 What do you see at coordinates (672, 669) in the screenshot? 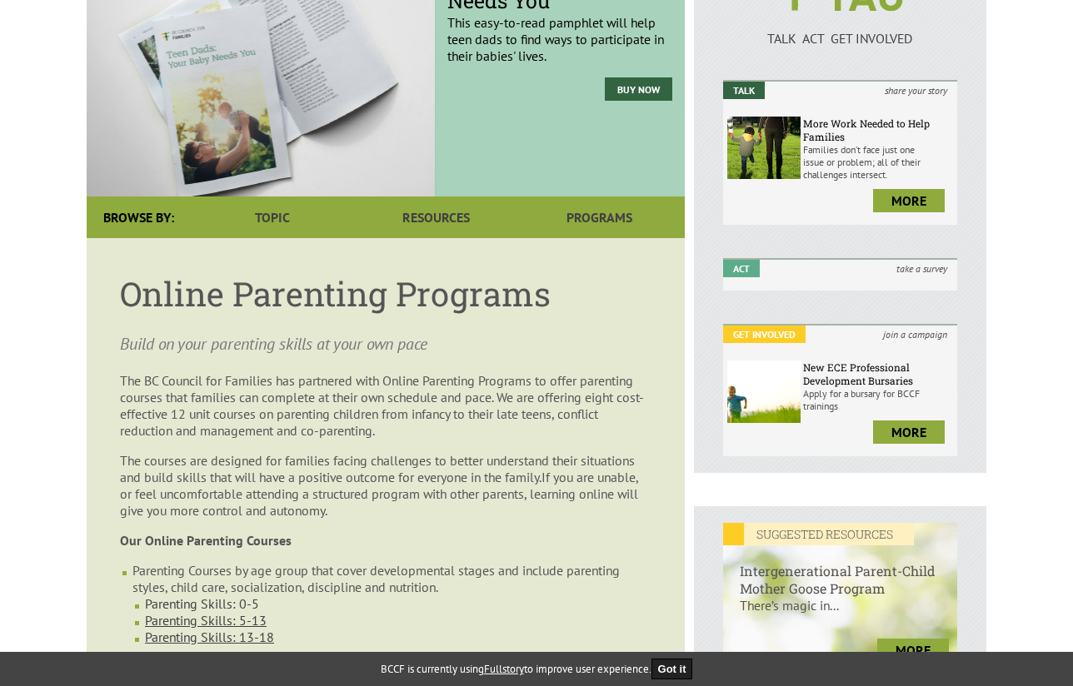
I see `button: Got it` at bounding box center [672, 669].